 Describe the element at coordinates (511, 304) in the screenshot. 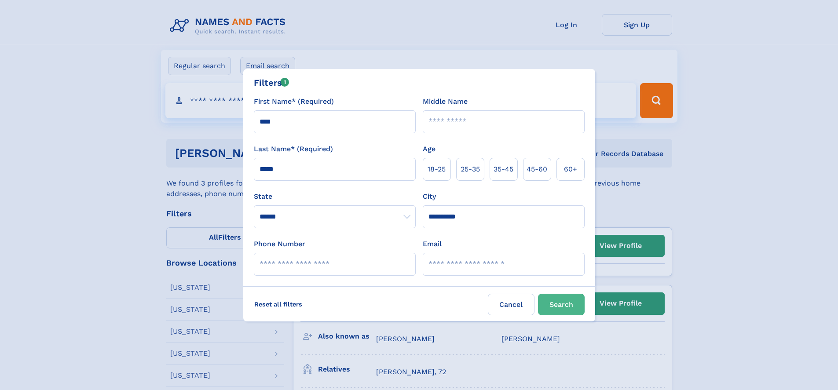

I see `label: Cancel` at that location.